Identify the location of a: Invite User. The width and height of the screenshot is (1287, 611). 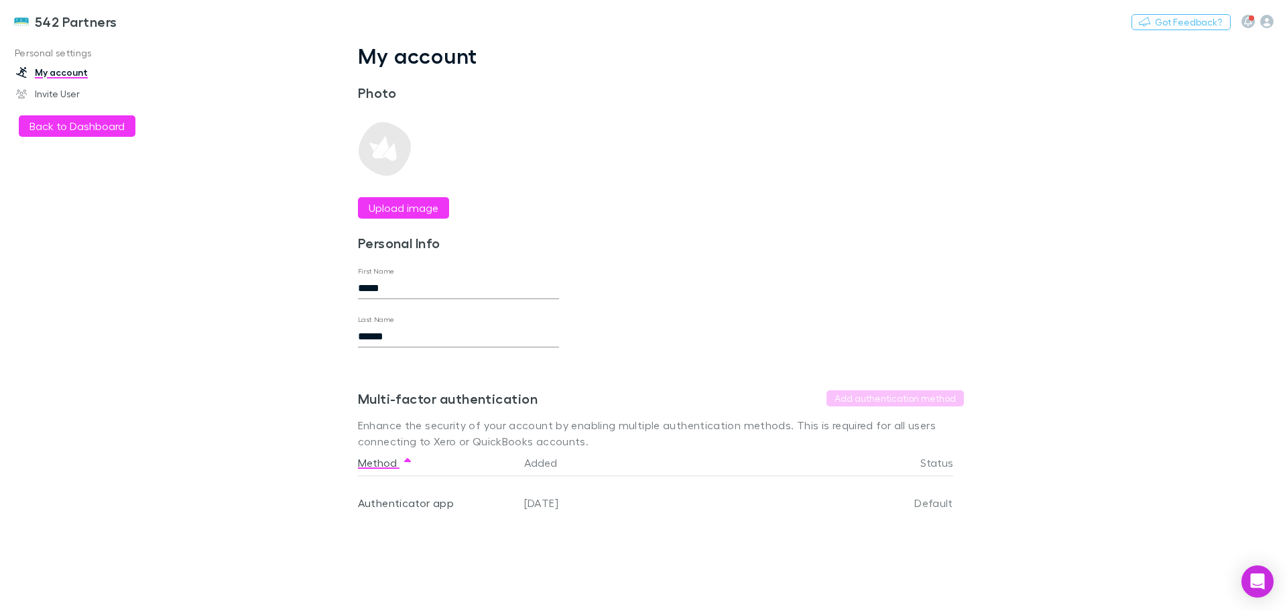
(92, 94).